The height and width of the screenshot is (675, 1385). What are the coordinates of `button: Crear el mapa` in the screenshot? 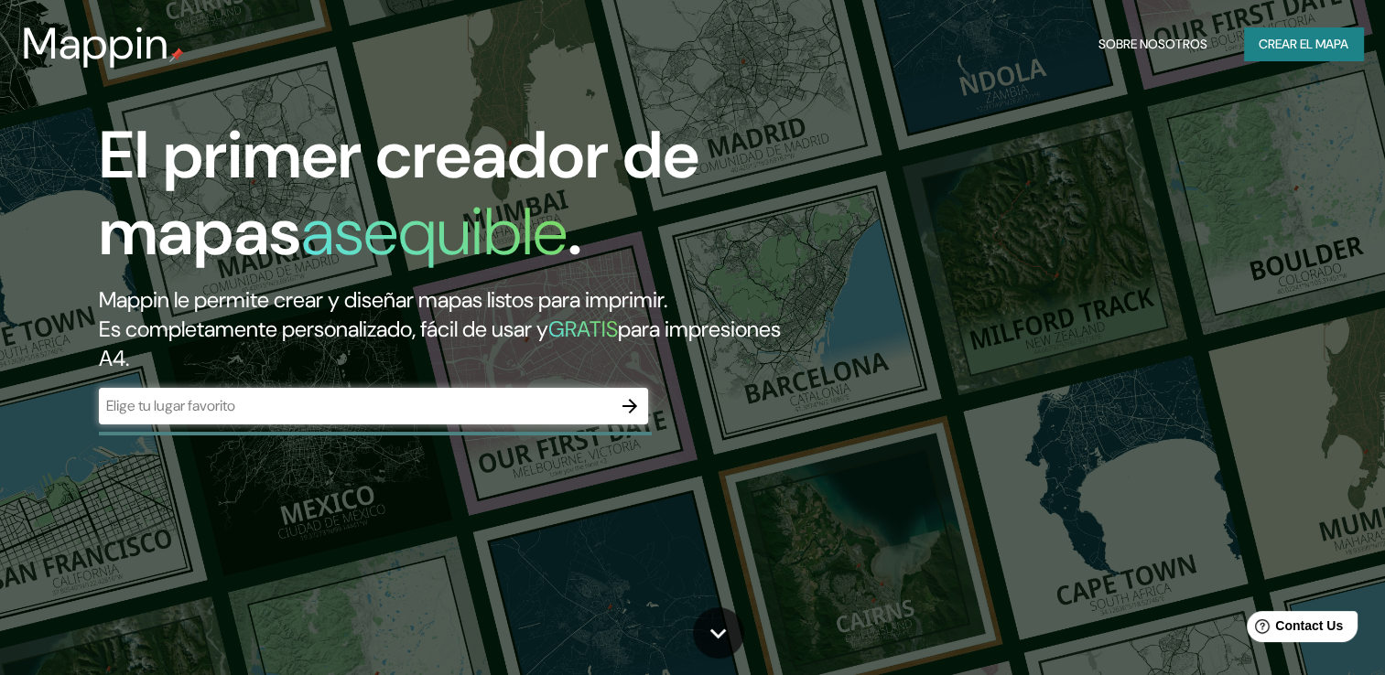 It's located at (1303, 44).